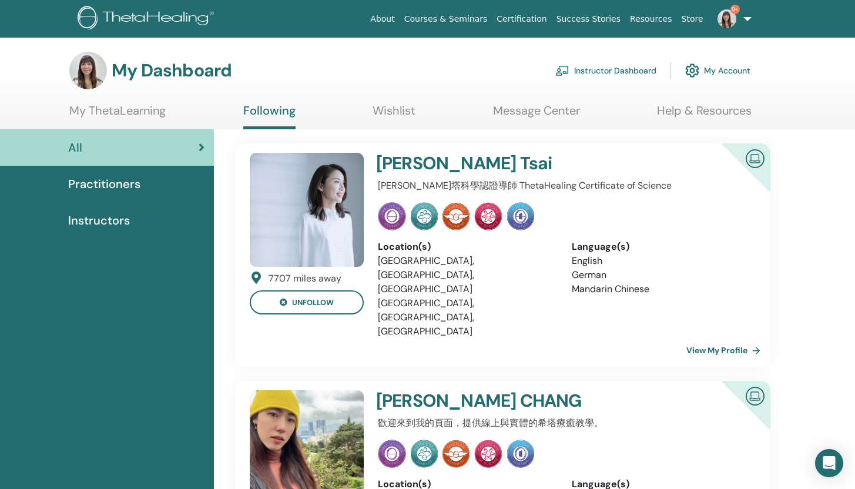 The image size is (855, 489). I want to click on h3: My Dashboard, so click(172, 70).